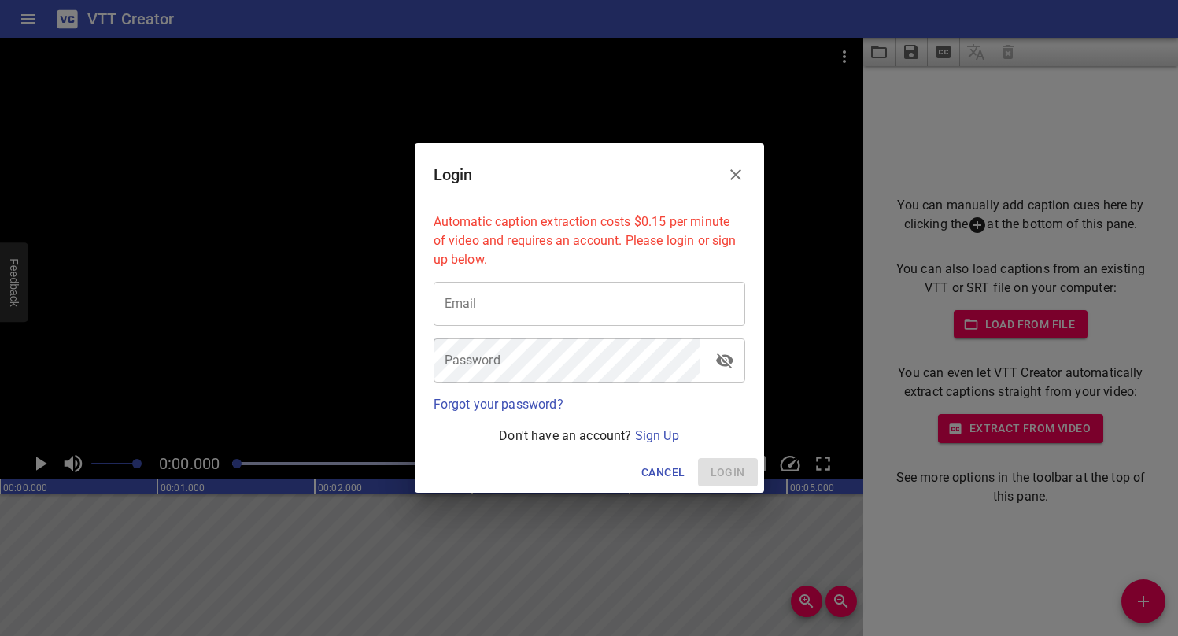 This screenshot has width=1178, height=636. I want to click on a: Forgot your password?, so click(498, 404).